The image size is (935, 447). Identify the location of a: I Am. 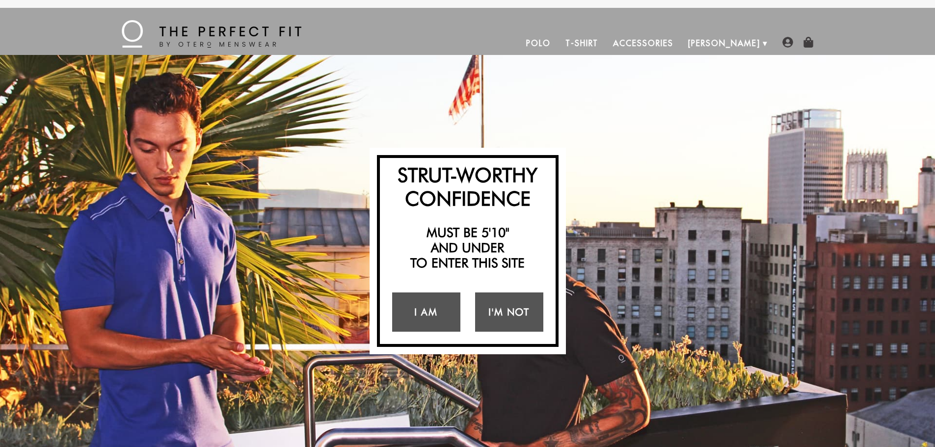
(426, 312).